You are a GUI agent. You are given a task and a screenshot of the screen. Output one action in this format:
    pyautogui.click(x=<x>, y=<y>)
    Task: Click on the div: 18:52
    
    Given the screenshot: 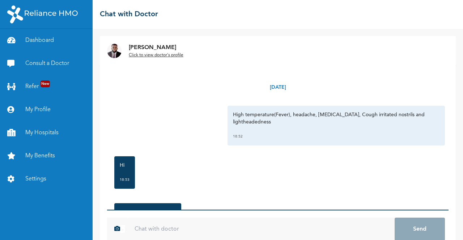 What is the action you would take?
    pyautogui.click(x=336, y=137)
    